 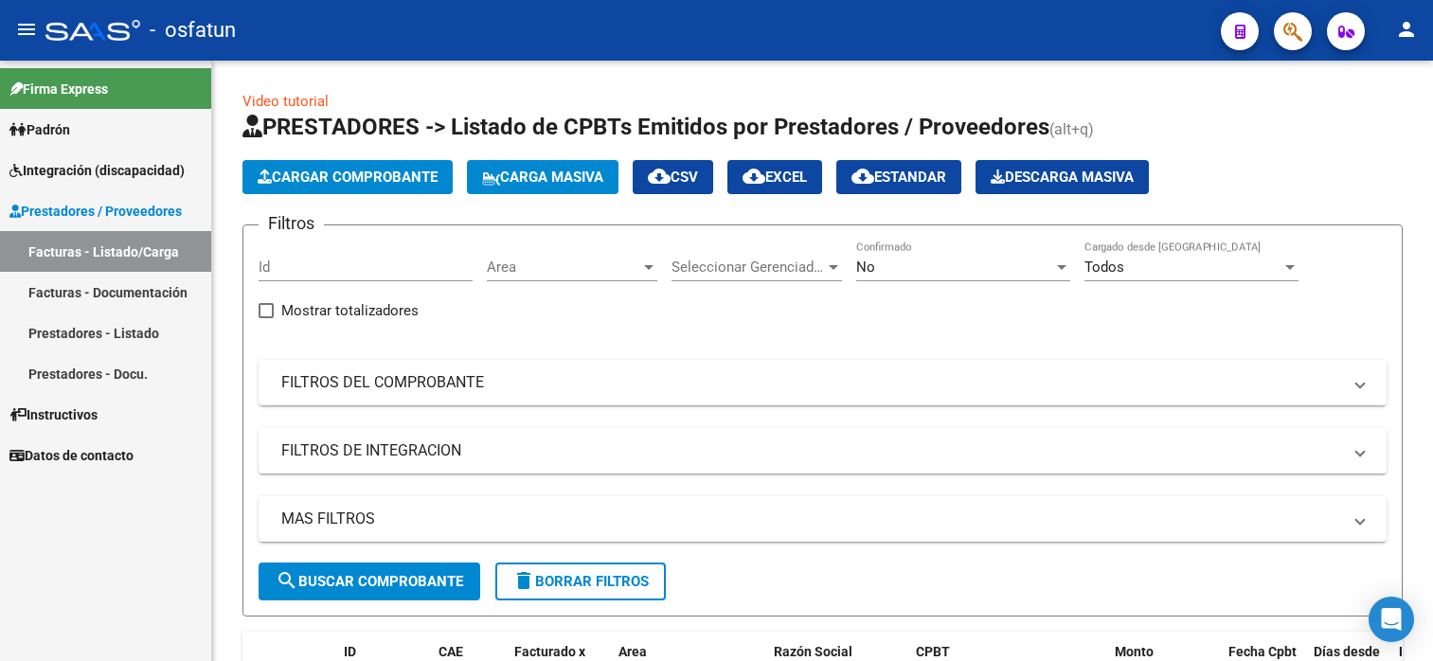 What do you see at coordinates (933, 652) in the screenshot?
I see `span: CPBT` at bounding box center [933, 652].